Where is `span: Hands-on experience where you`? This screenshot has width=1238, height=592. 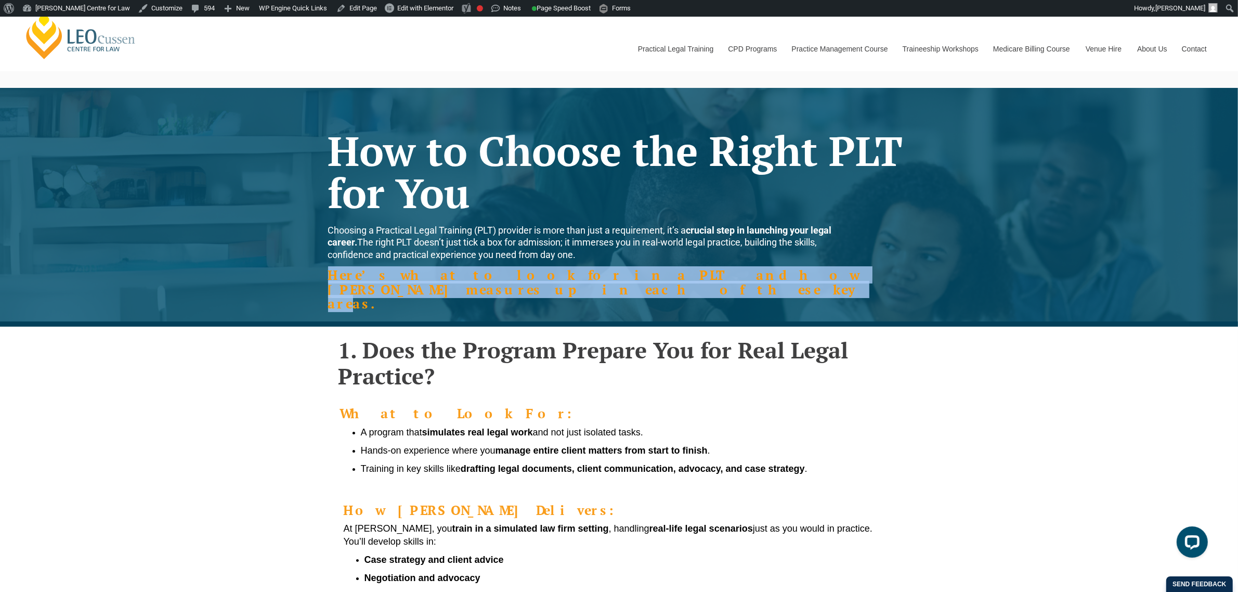 span: Hands-on experience where you is located at coordinates (428, 450).